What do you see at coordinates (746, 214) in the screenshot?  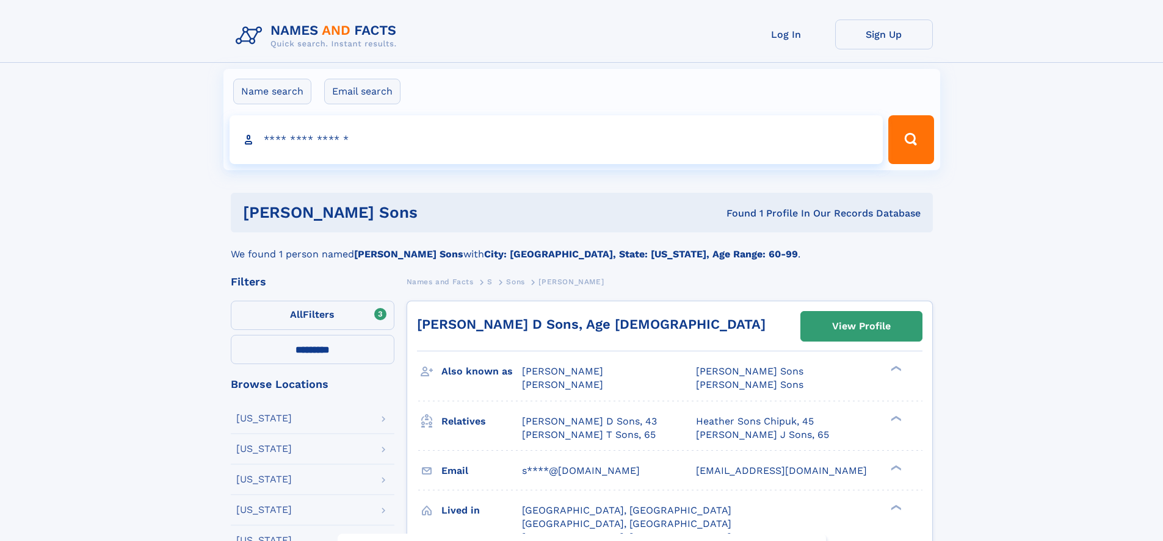 I see `div: Found 1 Profile In Our Records Database` at bounding box center [746, 214].